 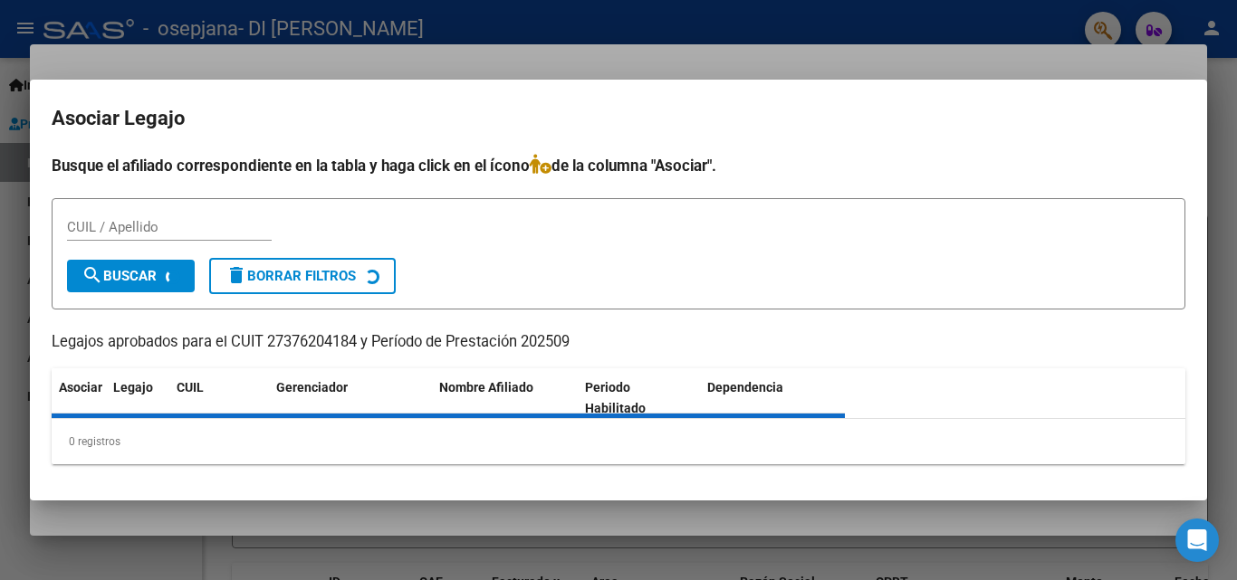 I want to click on span: Buscar, so click(x=119, y=276).